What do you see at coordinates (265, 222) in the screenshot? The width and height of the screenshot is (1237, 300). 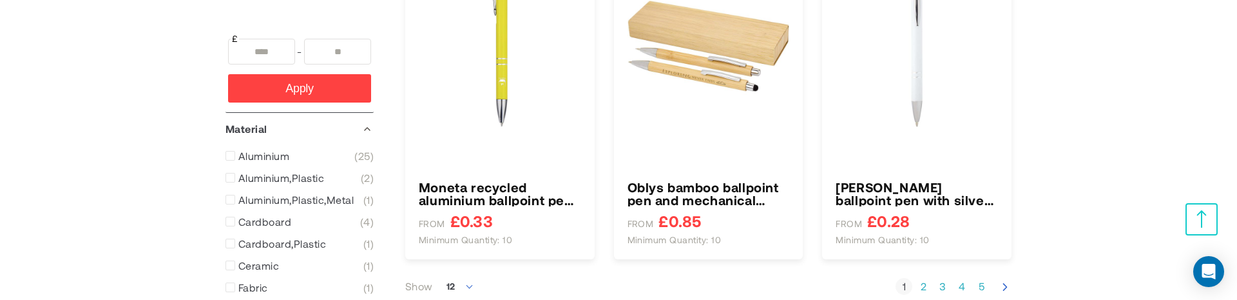 I see `span: Cardboard` at bounding box center [265, 222].